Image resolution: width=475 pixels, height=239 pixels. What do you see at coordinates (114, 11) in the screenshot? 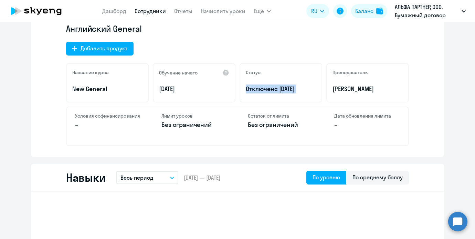
I see `a: Дашборд` at bounding box center [114, 11].